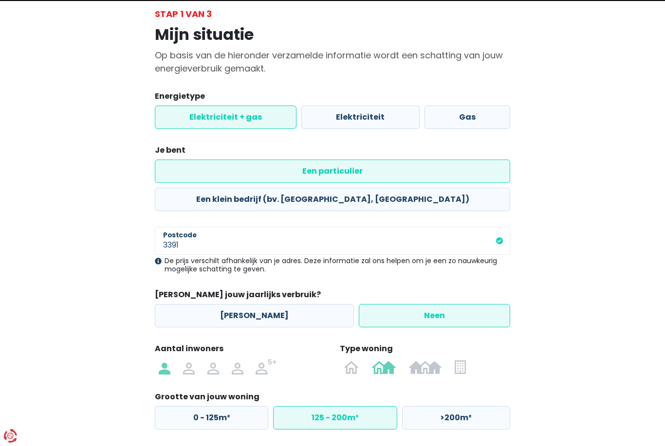 This screenshot has width=665, height=446. Describe the element at coordinates (332, 98) in the screenshot. I see `legend: Energietype` at that location.